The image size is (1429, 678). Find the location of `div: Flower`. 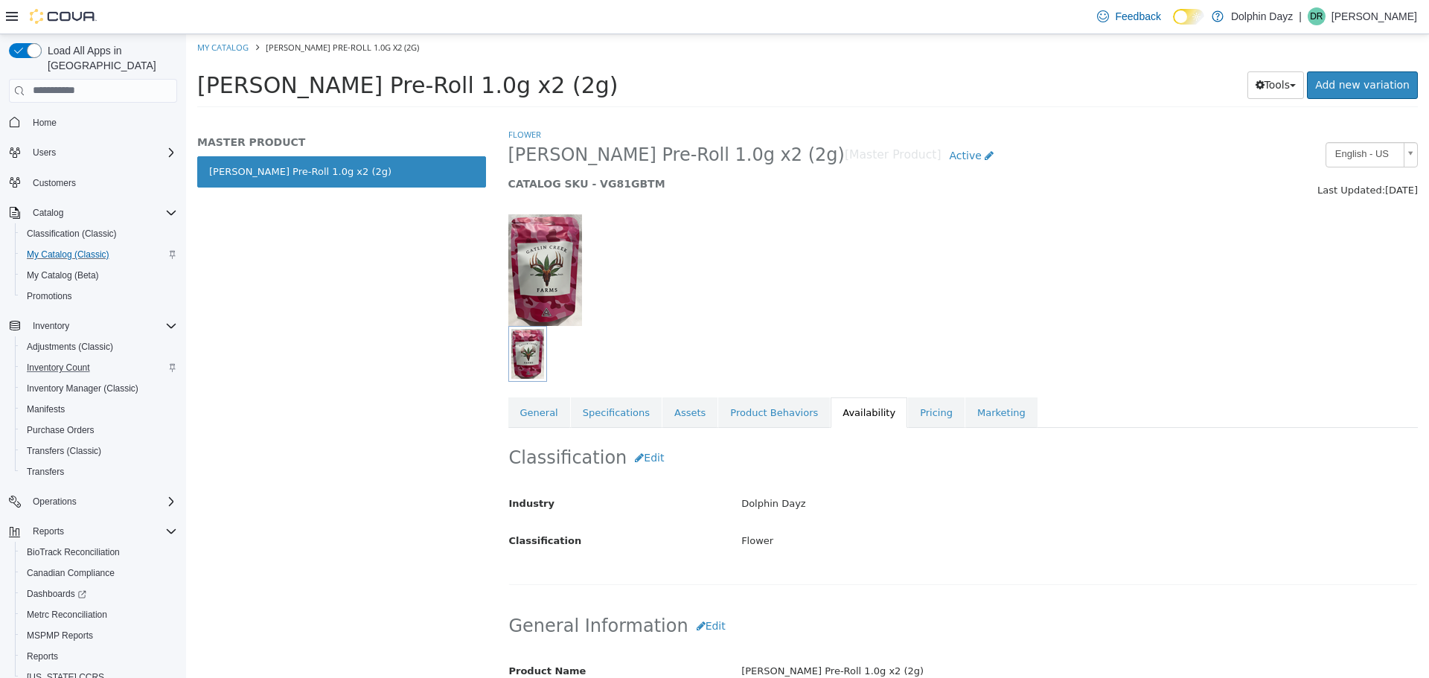

div: Flower is located at coordinates (893, 507).